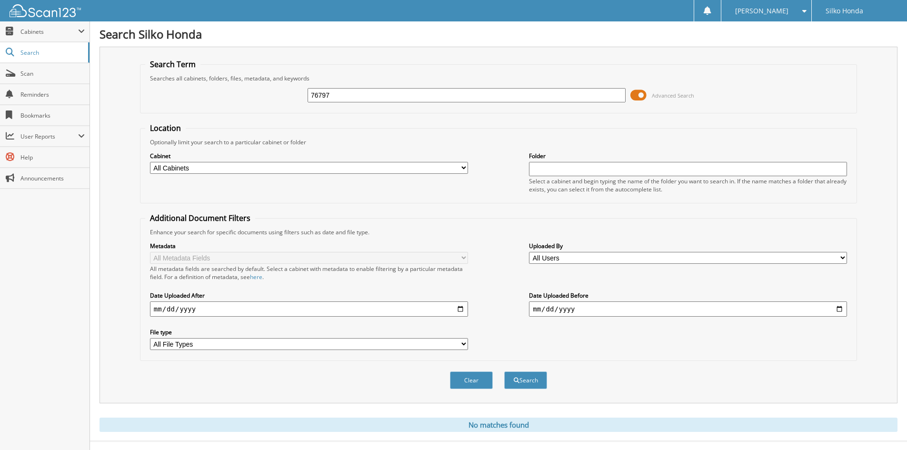  I want to click on a: here, so click(256, 277).